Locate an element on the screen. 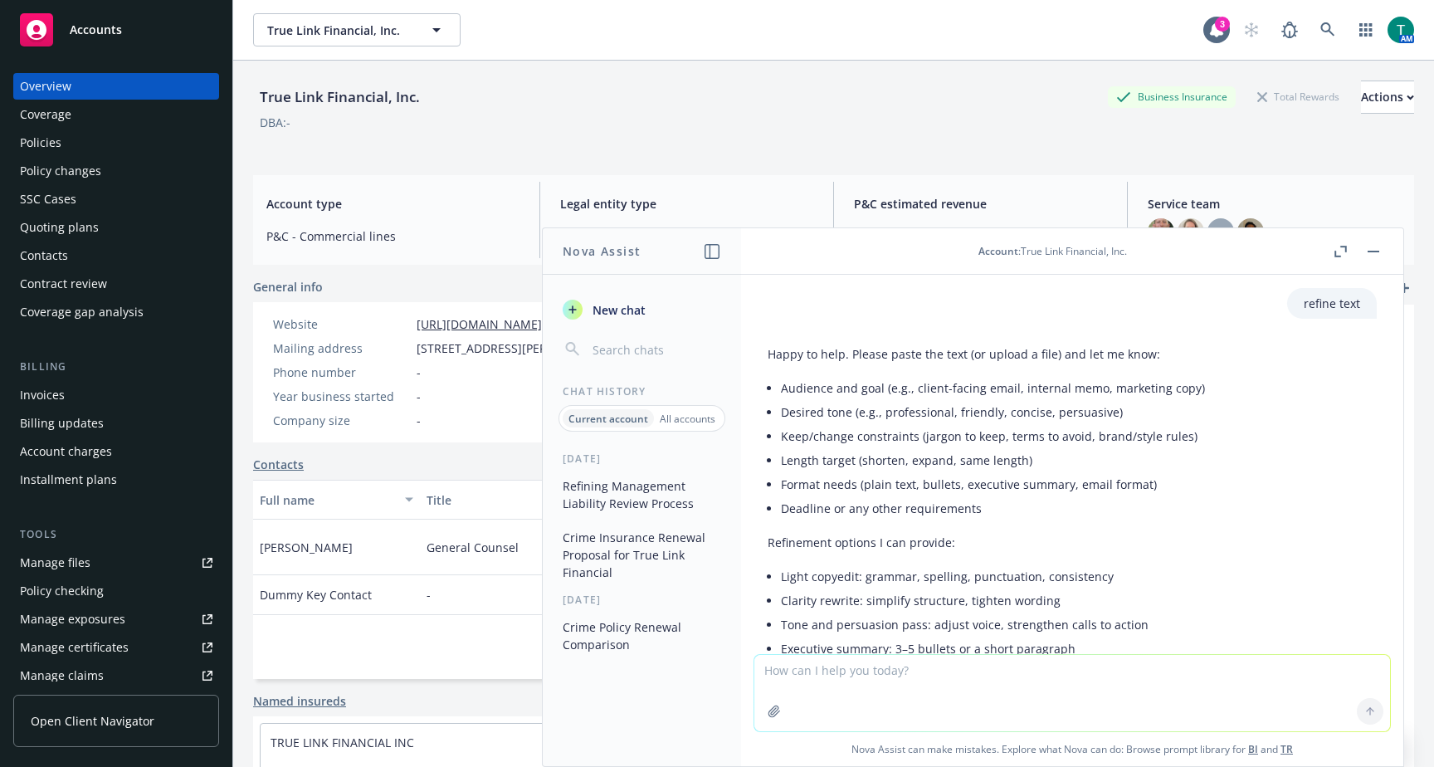 The height and width of the screenshot is (767, 1434). span: True Link Financial, Inc. is located at coordinates (339, 30).